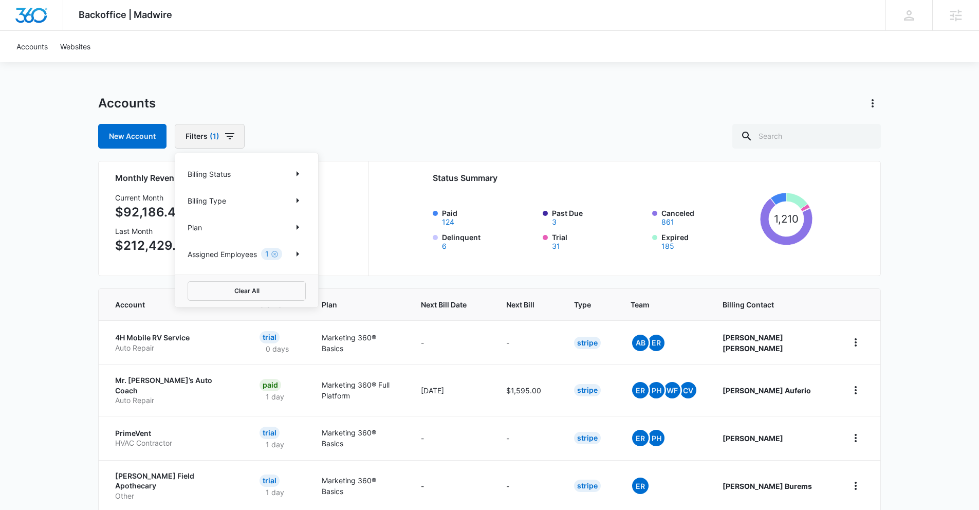 This screenshot has width=979, height=510. I want to click on span: (1), so click(214, 136).